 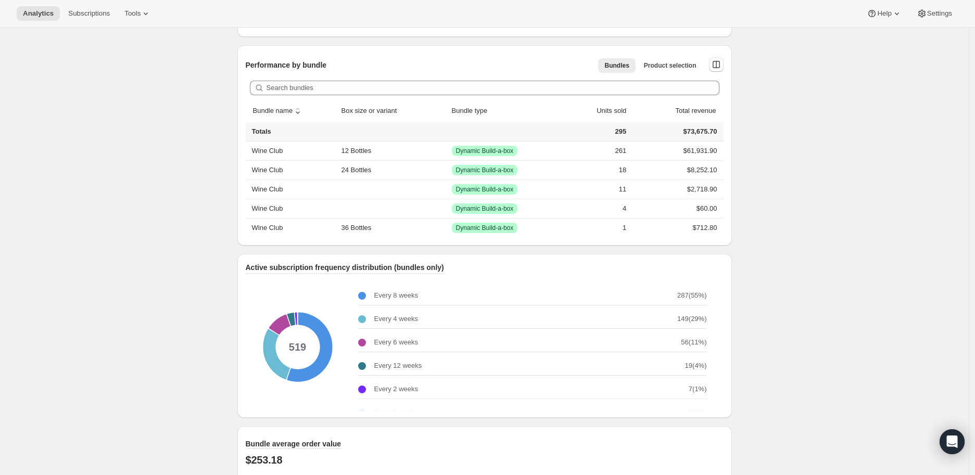 What do you see at coordinates (884, 14) in the screenshot?
I see `button: Help` at bounding box center [884, 14].